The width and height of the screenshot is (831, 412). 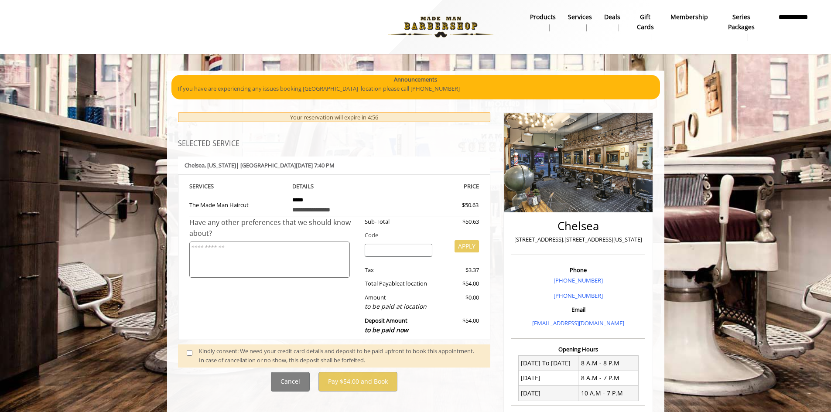 I want to click on div: Kindly consent: We need your credit card details and deposit to be paid upfront to book this appo..., so click(x=340, y=356).